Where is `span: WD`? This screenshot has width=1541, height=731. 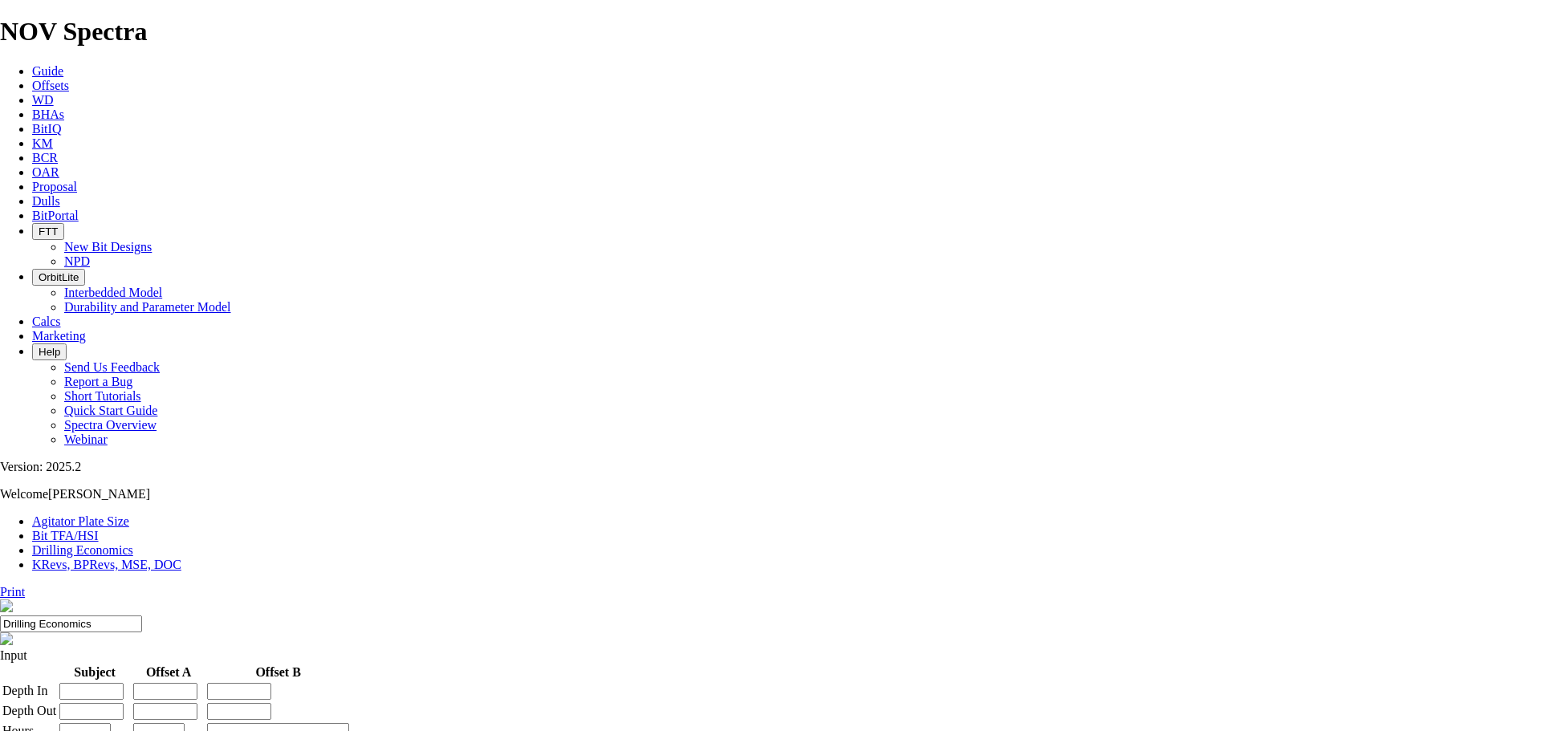
span: WD is located at coordinates (43, 100).